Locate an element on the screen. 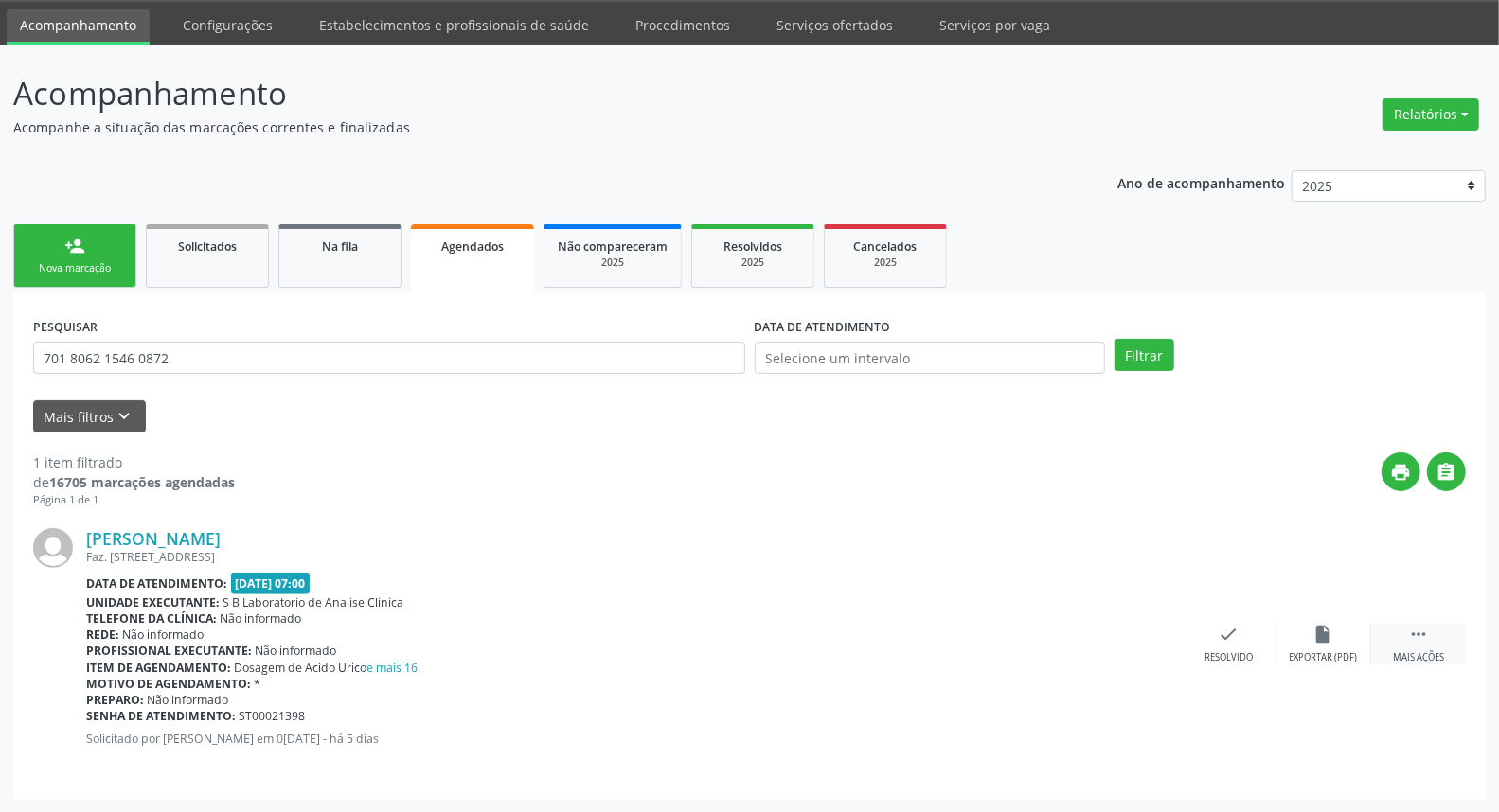  span: Solicitados is located at coordinates (207, 246).